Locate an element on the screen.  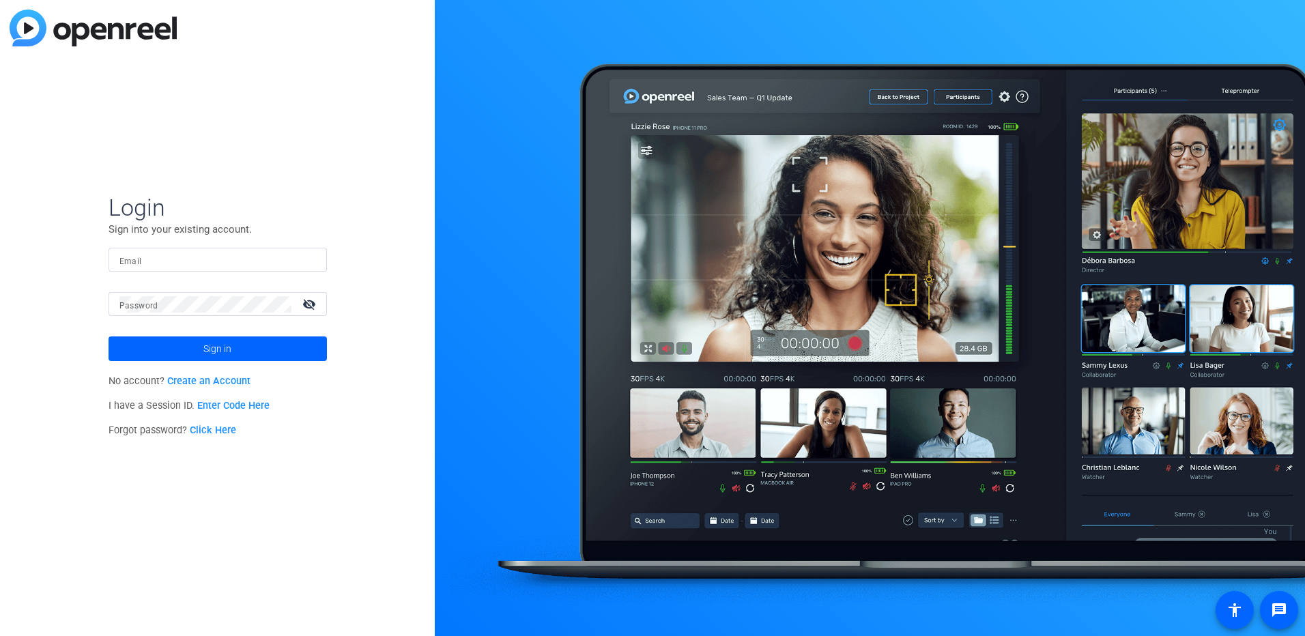
mat-icon: message is located at coordinates (1279, 610).